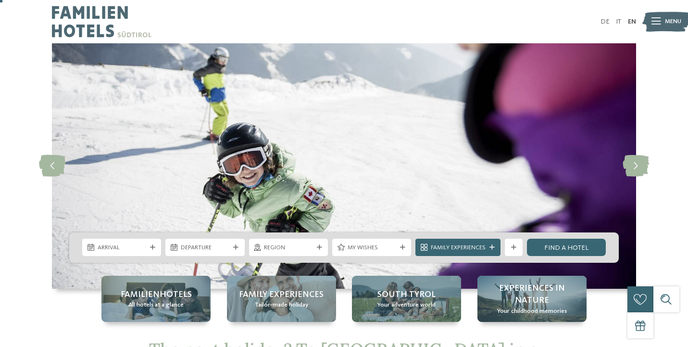 Image resolution: width=688 pixels, height=347 pixels. I want to click on span: South Tyrol, so click(406, 294).